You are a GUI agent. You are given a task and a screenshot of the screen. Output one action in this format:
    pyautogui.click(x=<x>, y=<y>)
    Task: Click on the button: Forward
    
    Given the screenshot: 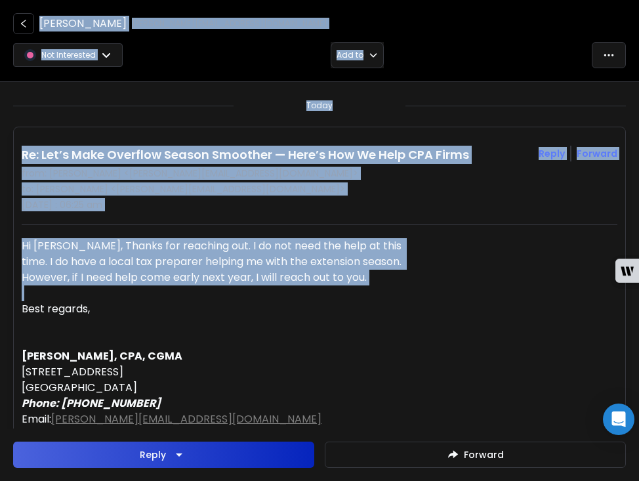 What is the action you would take?
    pyautogui.click(x=475, y=454)
    